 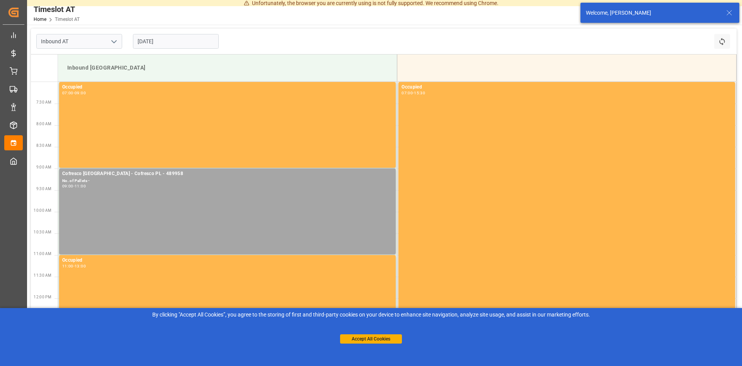 I want to click on span: 7:30 AM, so click(x=44, y=102).